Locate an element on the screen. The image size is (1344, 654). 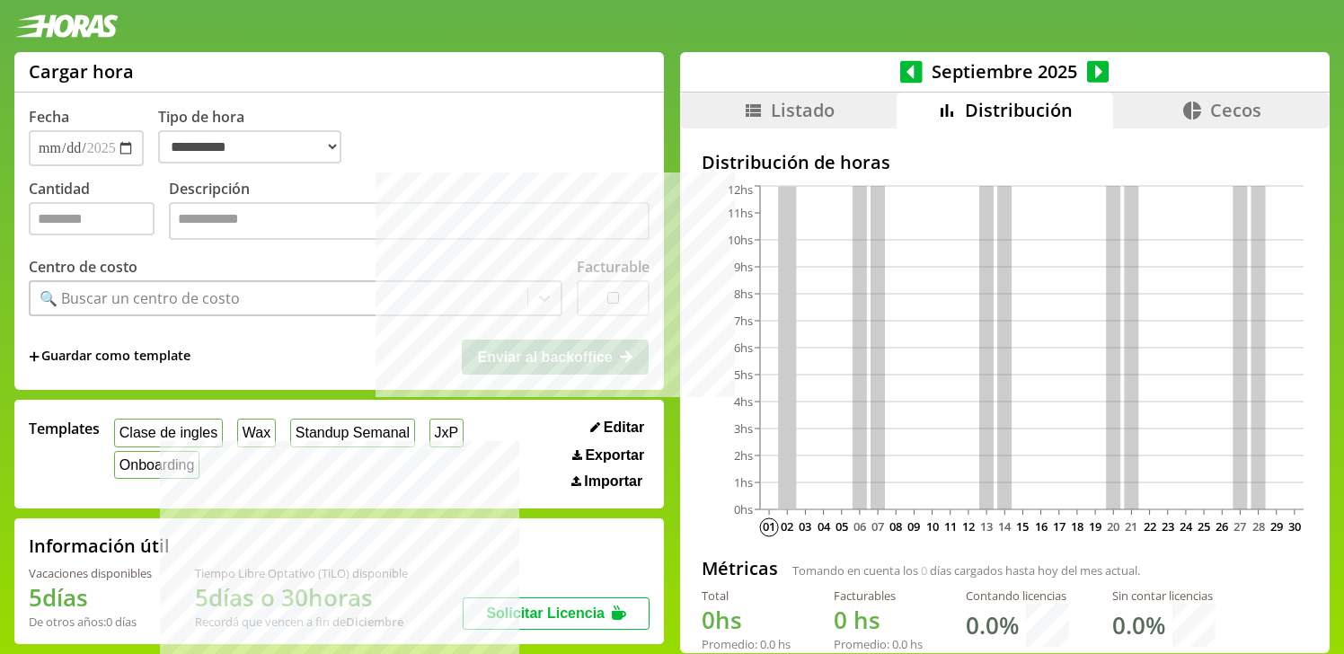
label: Fecha is located at coordinates (49, 117).